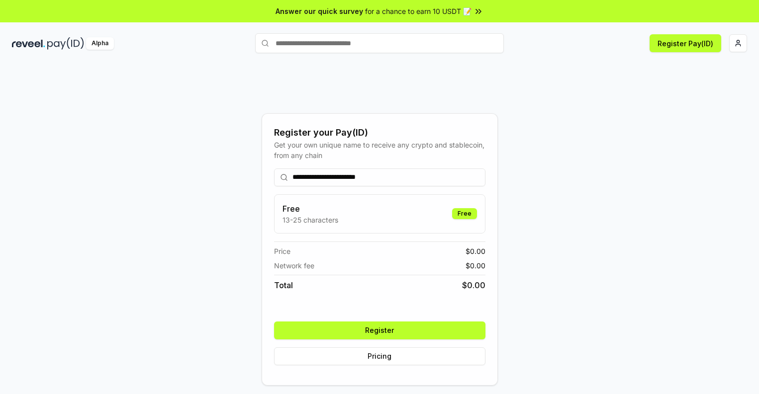  What do you see at coordinates (282, 251) in the screenshot?
I see `span: Price` at bounding box center [282, 251].